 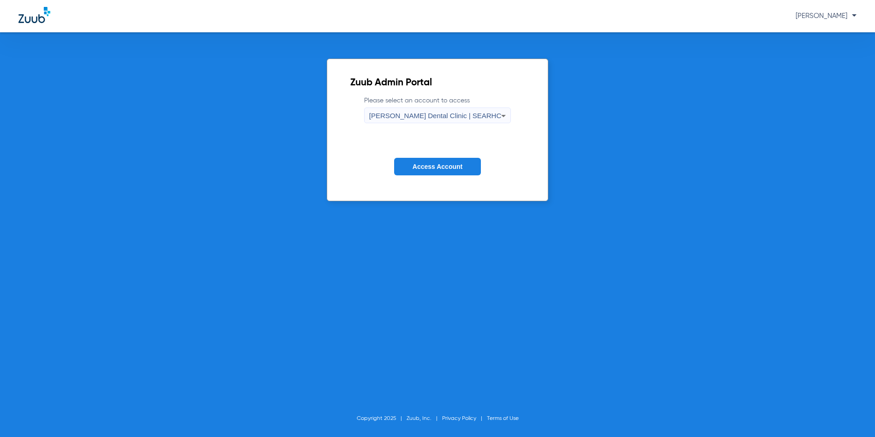 I want to click on h2: Zuub Admin Portal, so click(x=438, y=83).